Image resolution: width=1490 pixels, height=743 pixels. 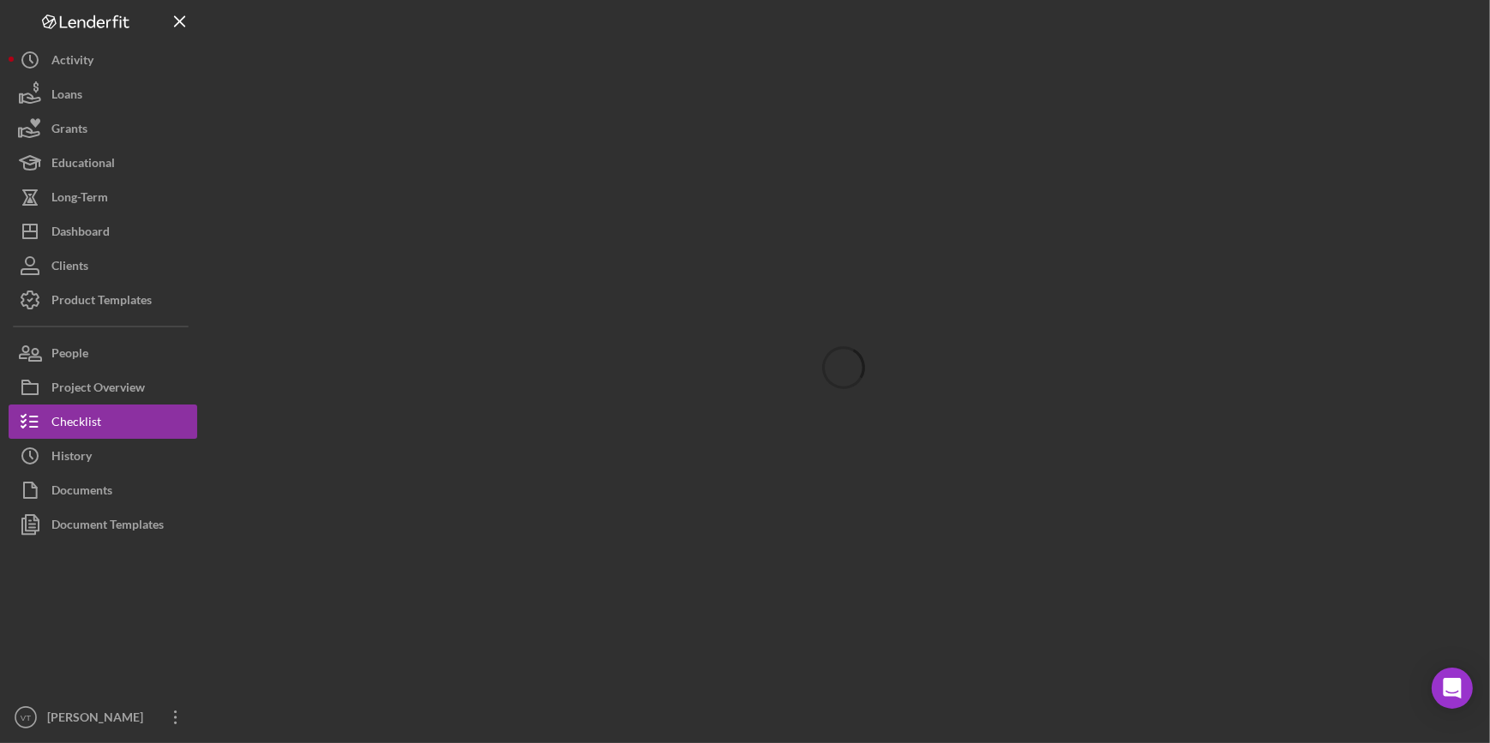 What do you see at coordinates (67, 96) in the screenshot?
I see `div: Loans` at bounding box center [67, 96].